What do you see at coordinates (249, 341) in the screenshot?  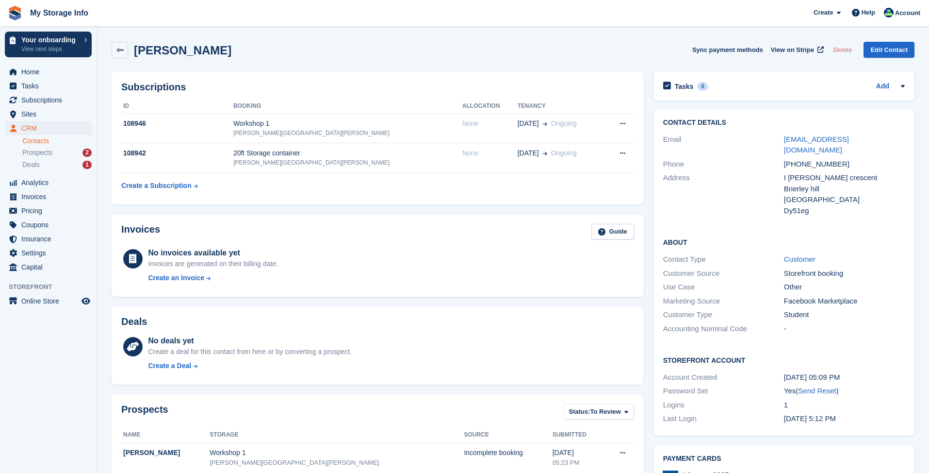 I see `div: No deals yet` at bounding box center [249, 341].